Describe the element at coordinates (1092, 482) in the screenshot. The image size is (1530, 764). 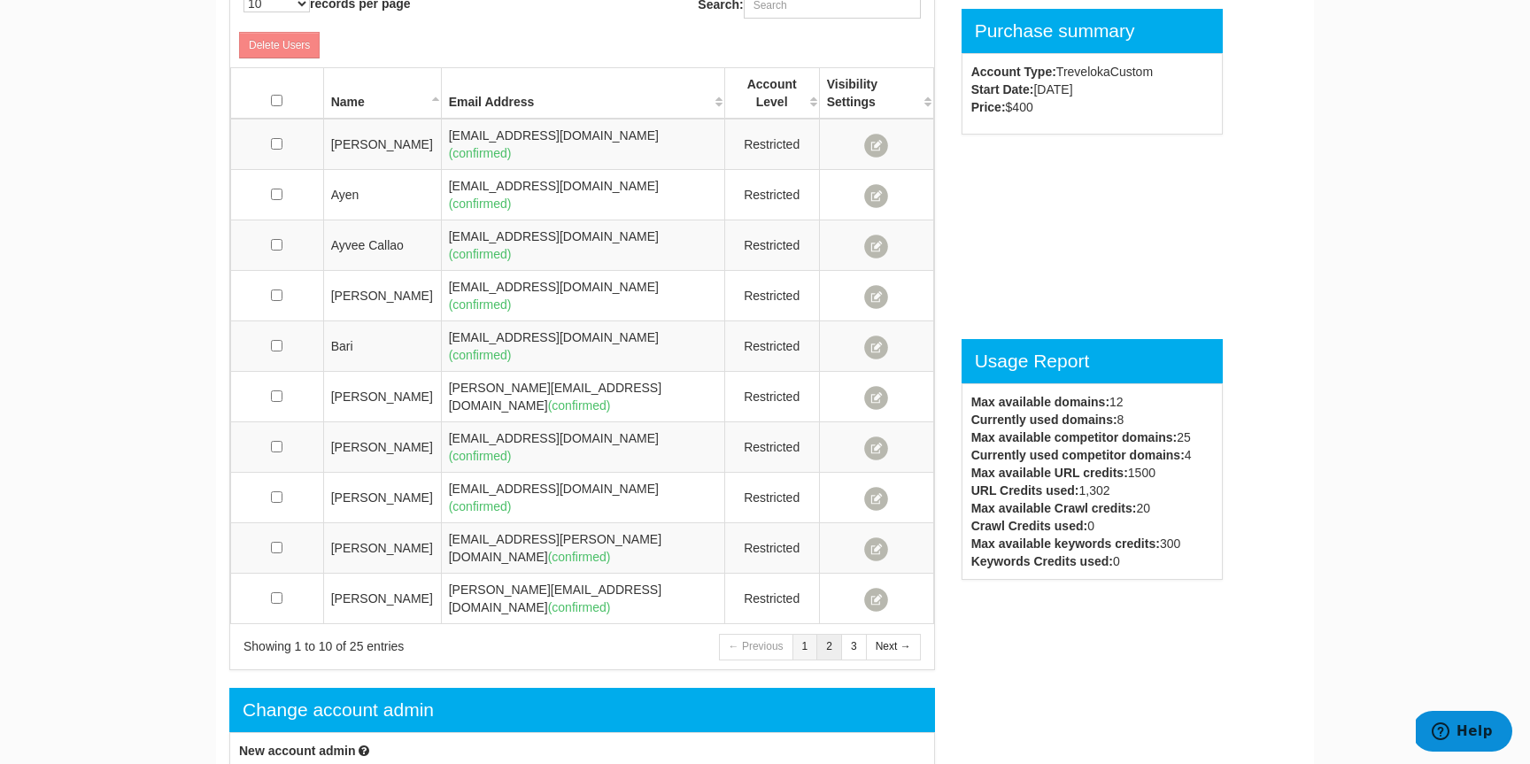
I see `div: 12 8 25 4 1500 1,302 20 0 300 0` at that location.